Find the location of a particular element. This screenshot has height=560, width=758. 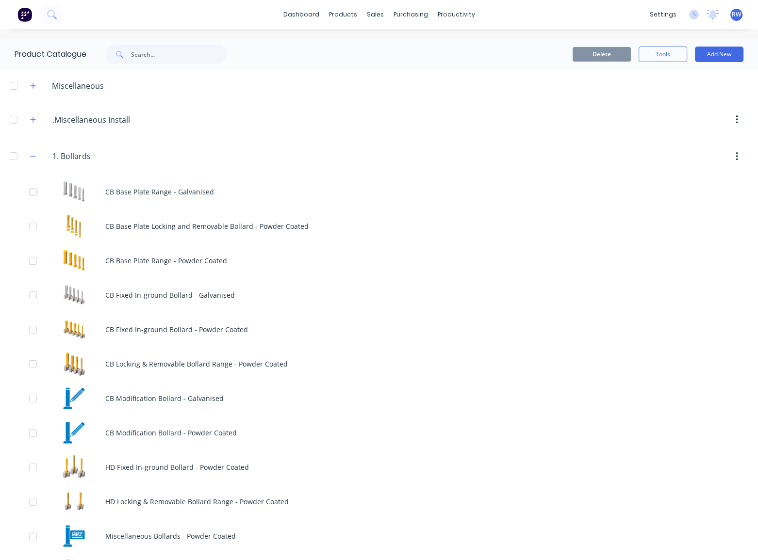

div: Miscellaneous is located at coordinates (78, 86).